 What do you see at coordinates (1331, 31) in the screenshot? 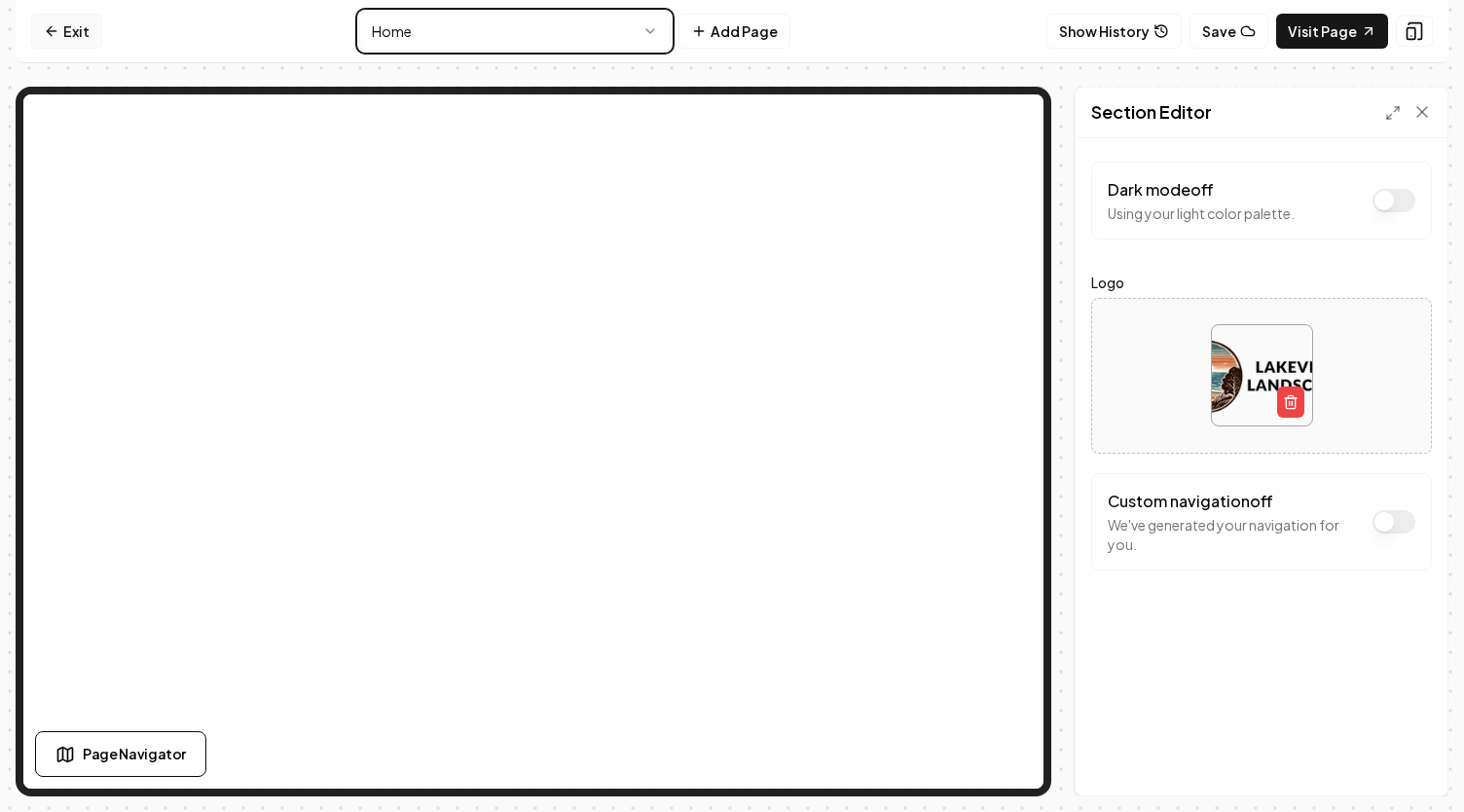
I see `a: Visit Page` at bounding box center [1331, 31].